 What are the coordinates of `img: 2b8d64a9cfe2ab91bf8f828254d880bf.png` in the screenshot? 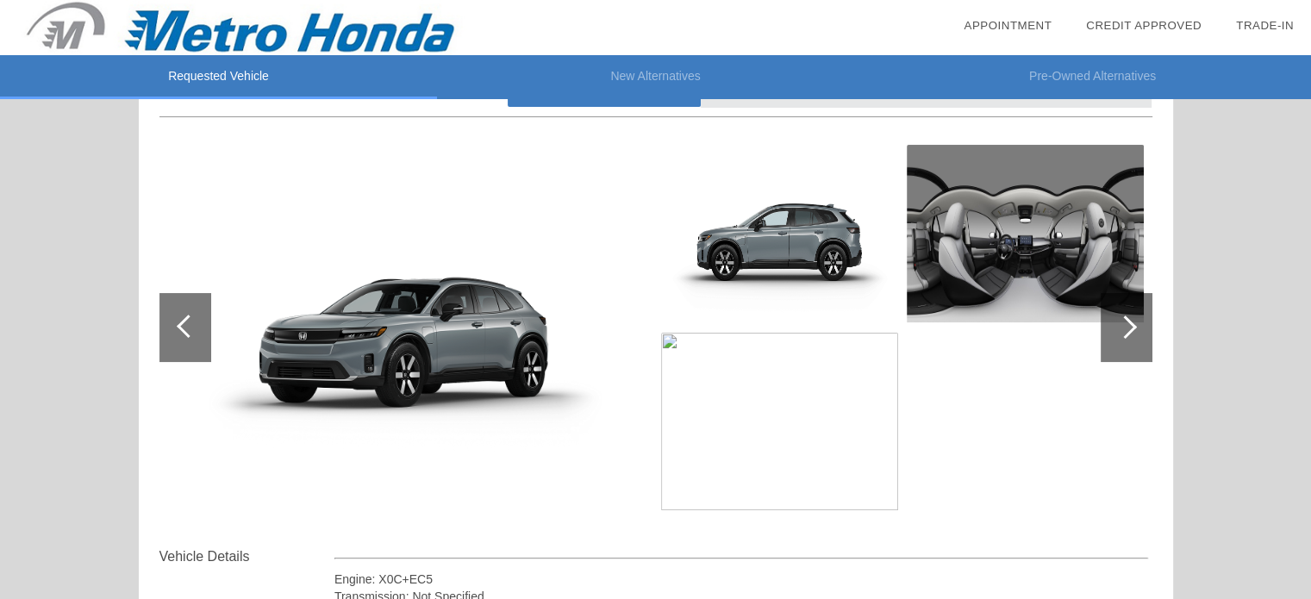 It's located at (403, 327).